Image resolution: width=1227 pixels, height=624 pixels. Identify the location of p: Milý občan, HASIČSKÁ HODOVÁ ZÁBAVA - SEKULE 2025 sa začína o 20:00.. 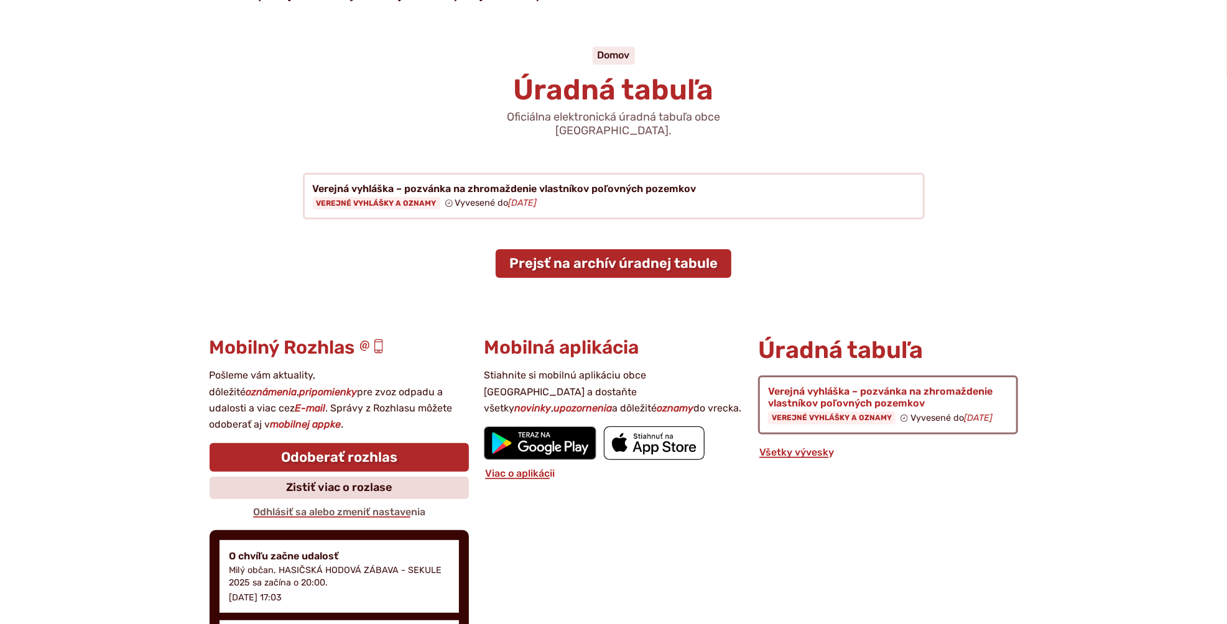
(339, 577).